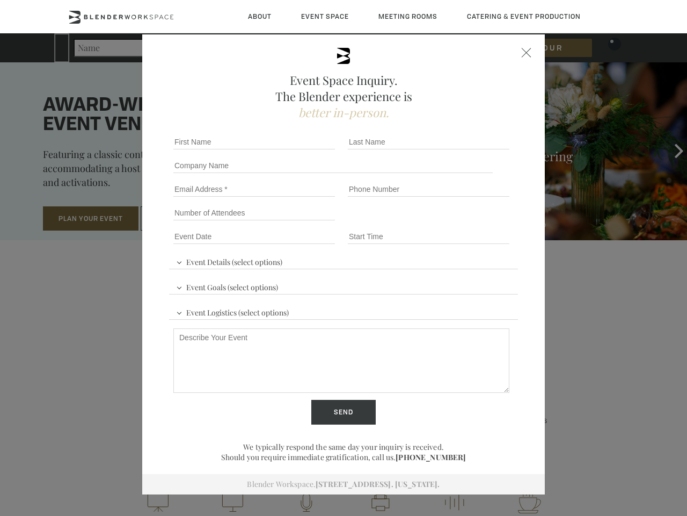 The height and width of the screenshot is (516, 687). I want to click on input: Send, so click(344, 412).